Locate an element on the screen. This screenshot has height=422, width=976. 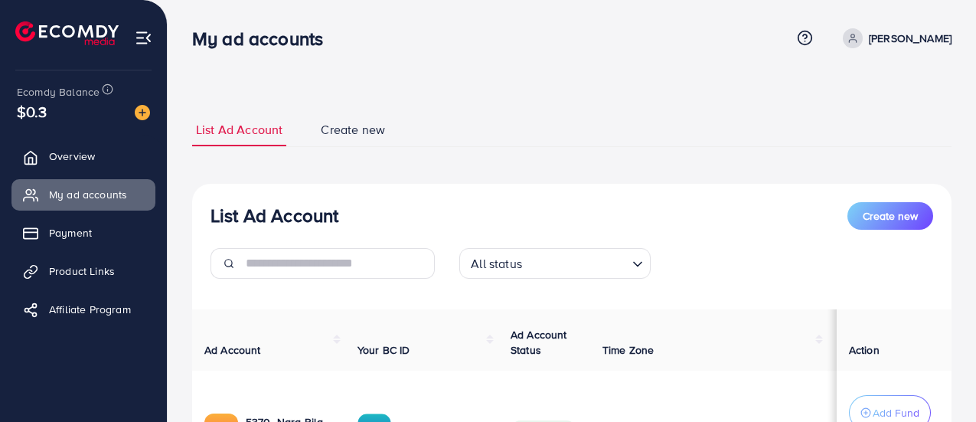
p: Add Fund is located at coordinates (896, 413).